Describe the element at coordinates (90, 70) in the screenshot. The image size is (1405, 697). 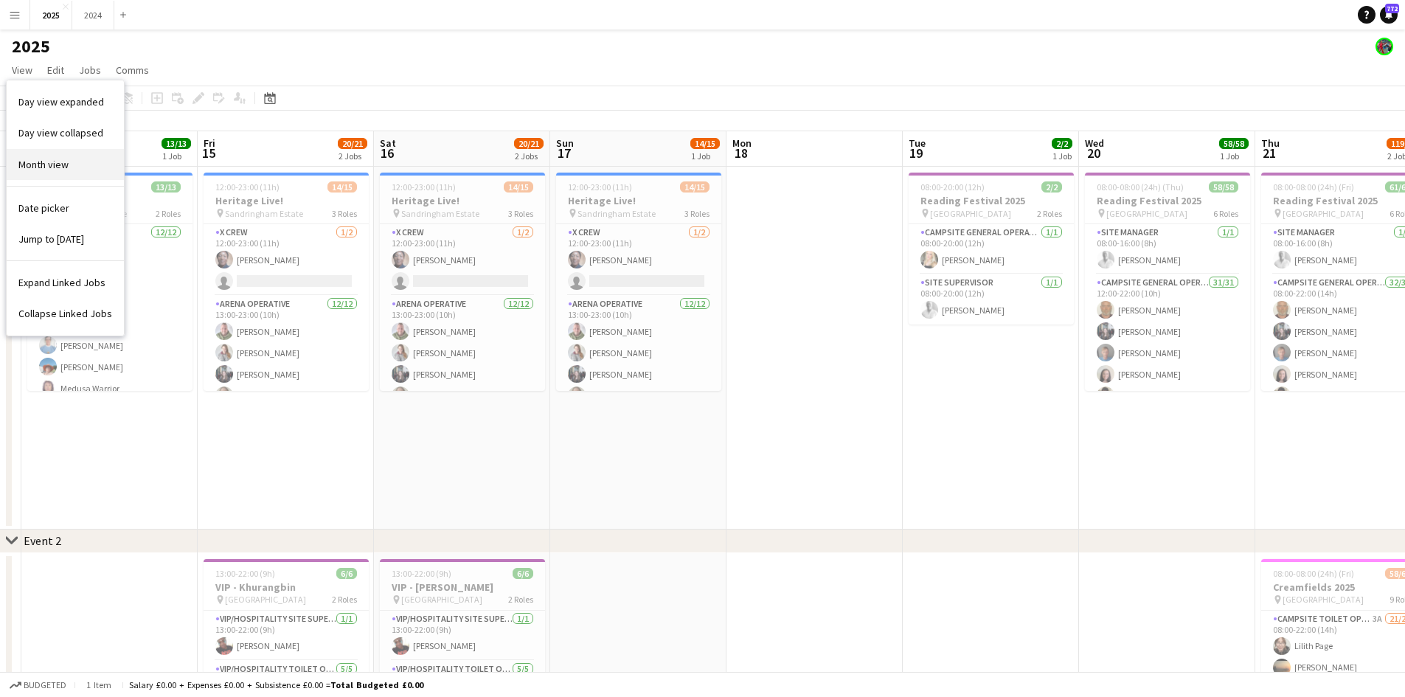
I see `a: Jobs` at that location.